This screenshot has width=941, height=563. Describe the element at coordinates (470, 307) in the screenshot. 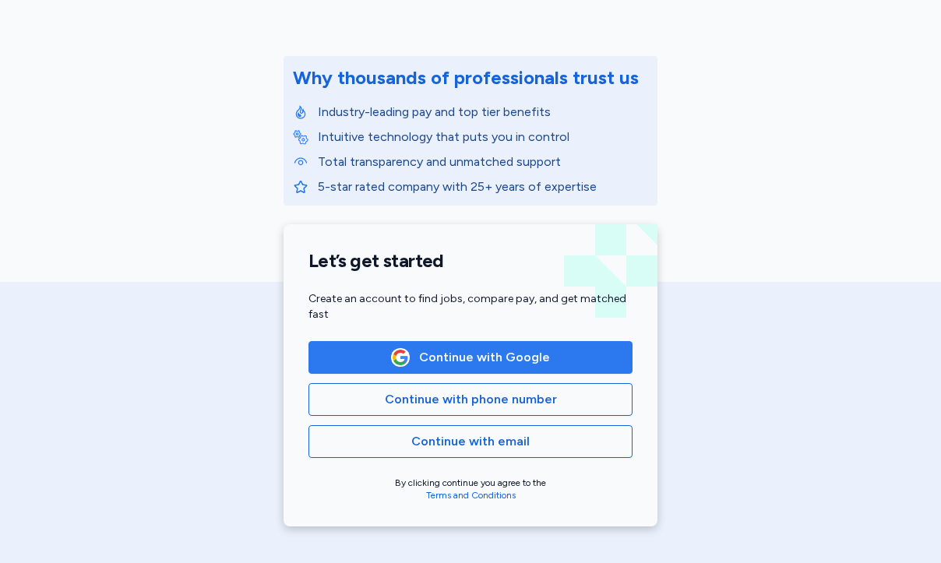

I see `div: Create an account to find jobs, compare pay, and get matched fast` at that location.